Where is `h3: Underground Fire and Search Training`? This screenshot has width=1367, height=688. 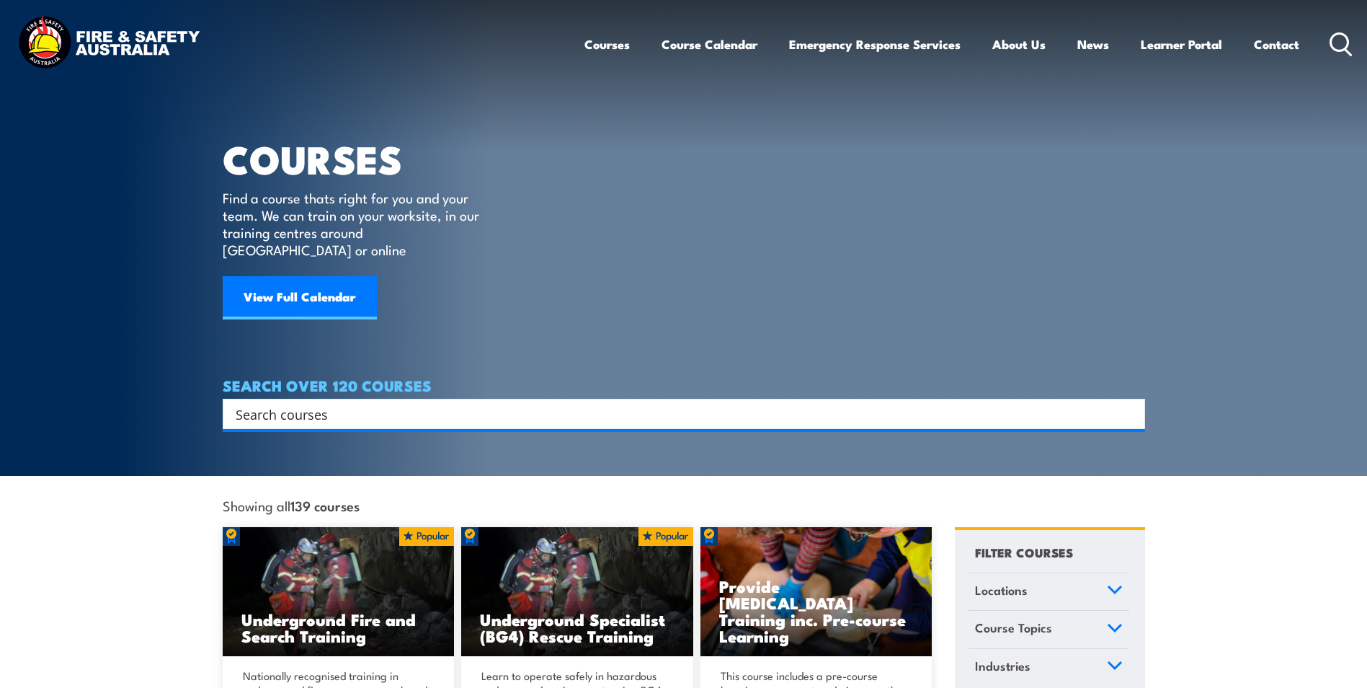 h3: Underground Fire and Search Training is located at coordinates (339, 627).